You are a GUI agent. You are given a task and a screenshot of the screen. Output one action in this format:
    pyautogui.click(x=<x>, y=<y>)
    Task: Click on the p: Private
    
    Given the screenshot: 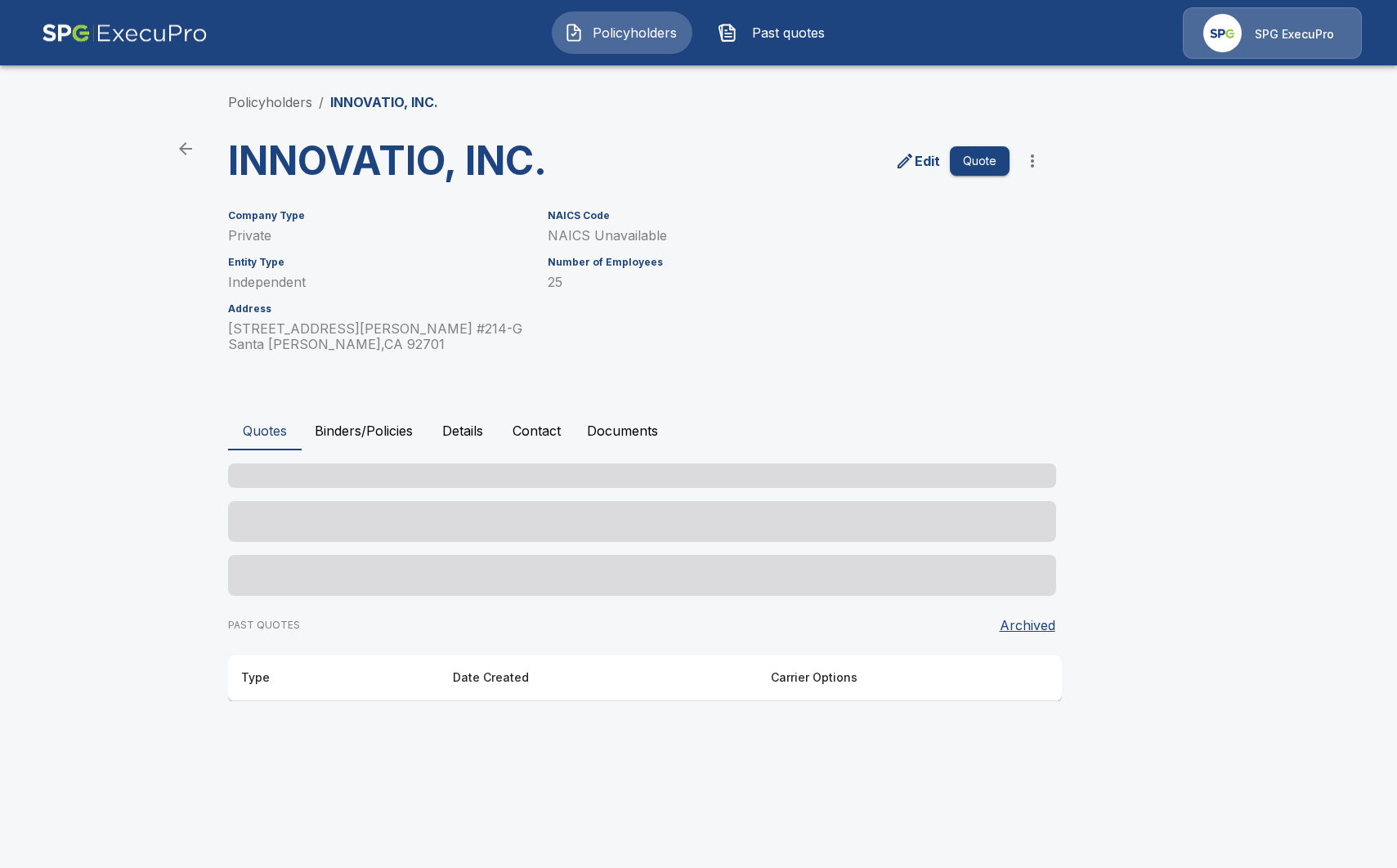 What is the action you would take?
    pyautogui.click(x=378, y=235)
    